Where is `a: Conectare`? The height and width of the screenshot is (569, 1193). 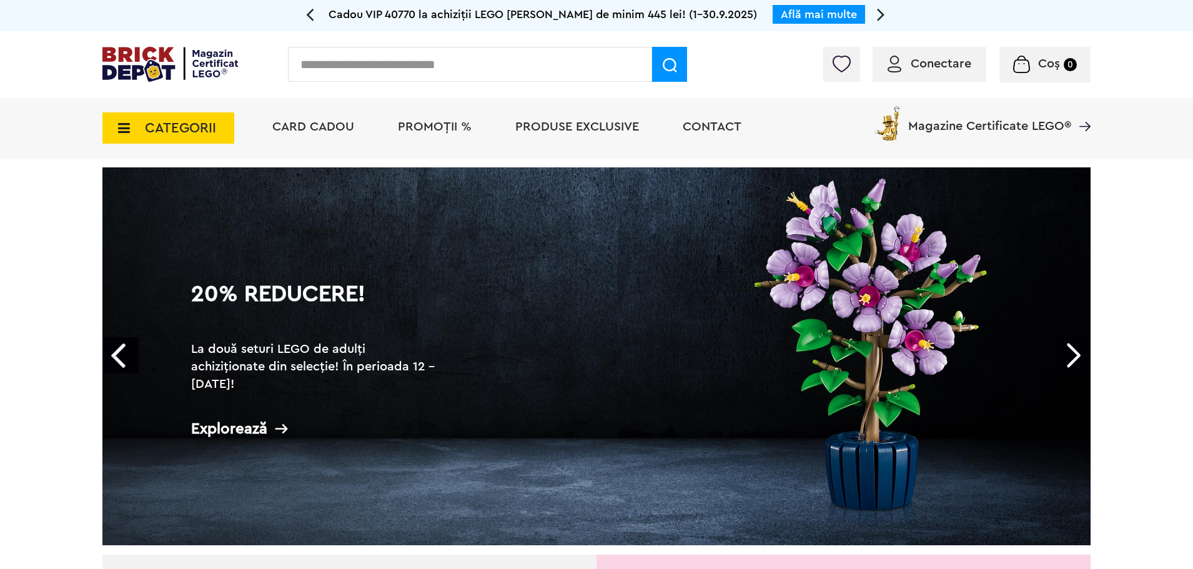
a: Conectare is located at coordinates (930, 64).